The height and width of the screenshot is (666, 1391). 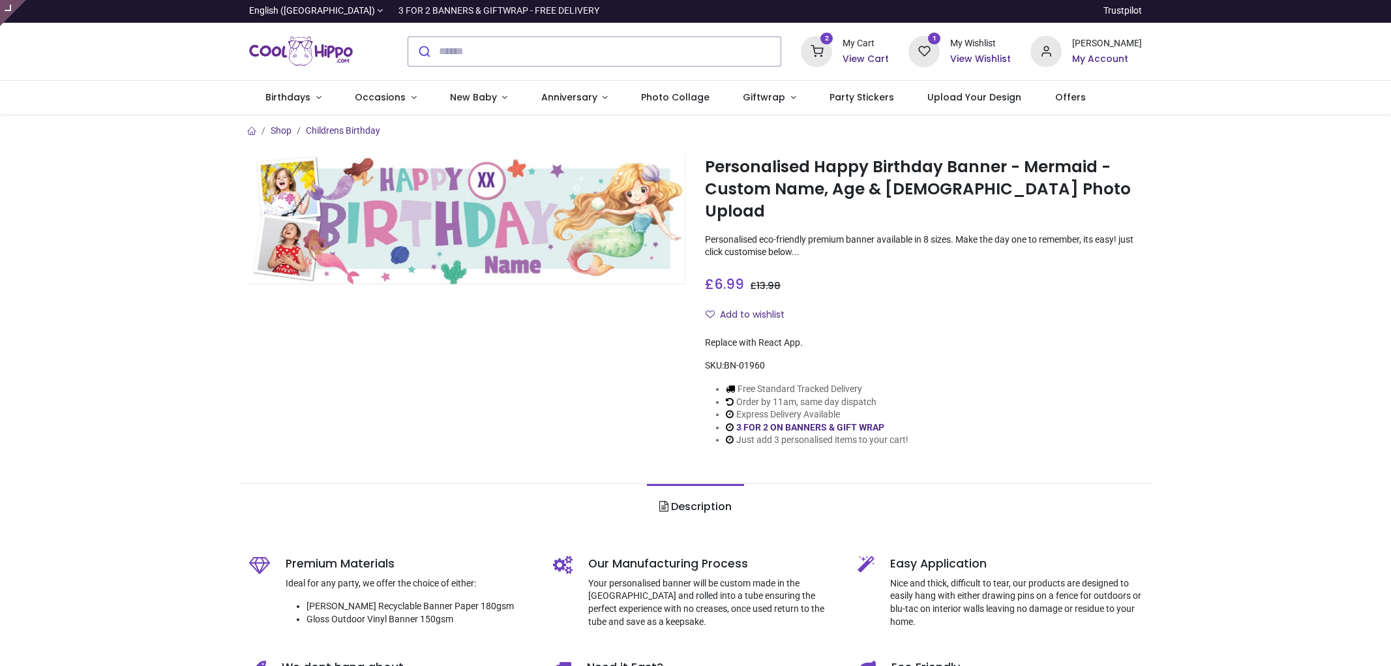 What do you see at coordinates (499, 11) in the screenshot?
I see `div: 3 FOR 2 BANNERS & GIFTWRAP - FREE DELIVERY` at bounding box center [499, 11].